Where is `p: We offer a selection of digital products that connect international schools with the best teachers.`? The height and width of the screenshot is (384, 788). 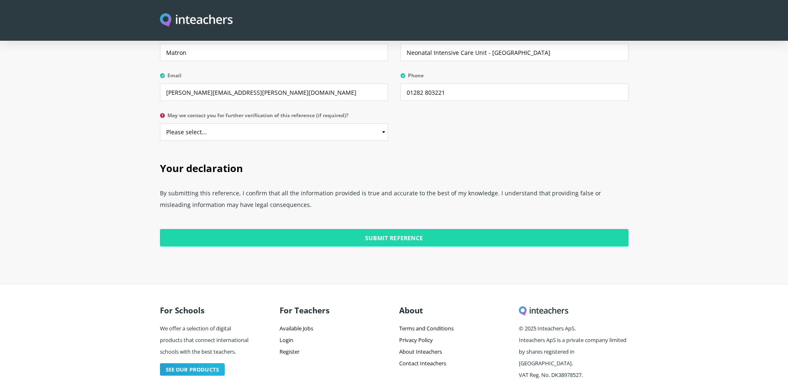
p: We offer a selection of digital products that connect international schools with the best teachers. is located at coordinates (206, 339).